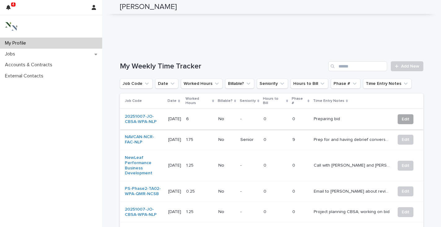 The width and height of the screenshot is (441, 227). Describe the element at coordinates (10, 9) in the screenshot. I see `div: 4` at that location.